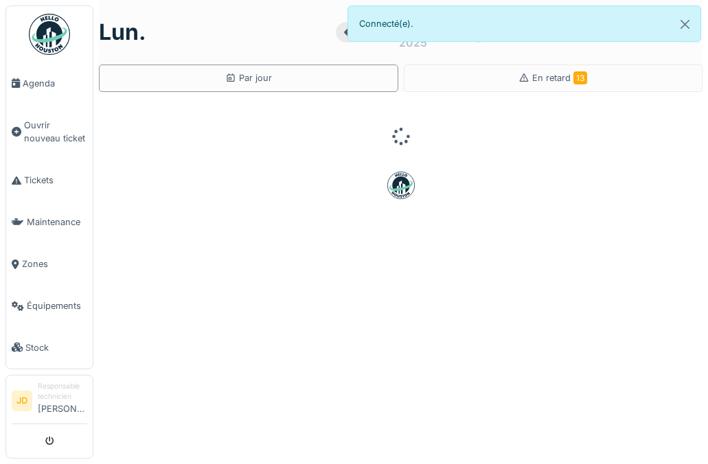 This screenshot has height=464, width=708. What do you see at coordinates (560, 78) in the screenshot?
I see `span: En retard` at bounding box center [560, 78].